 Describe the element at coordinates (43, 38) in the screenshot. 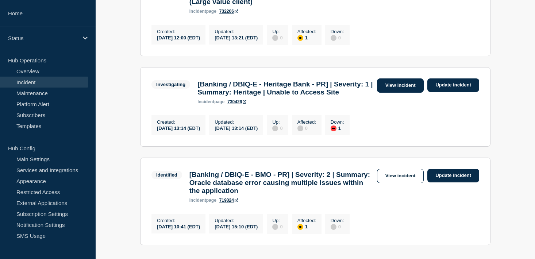

I see `p: Status` at that location.